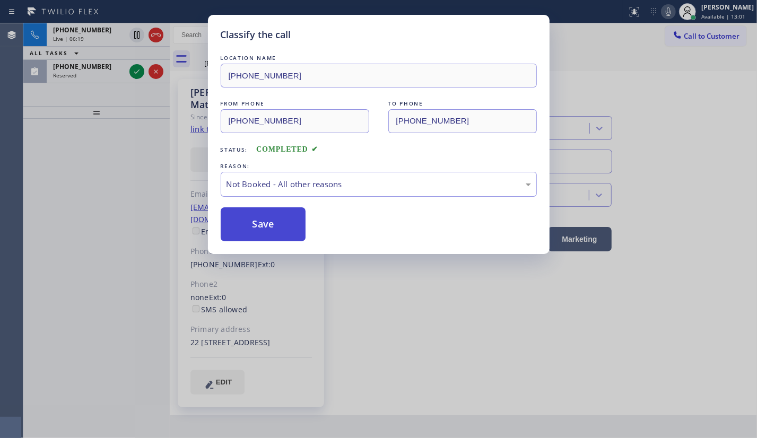 The width and height of the screenshot is (757, 438). What do you see at coordinates (379, 184) in the screenshot?
I see `div: Not Booked - All other reasons` at bounding box center [379, 184].